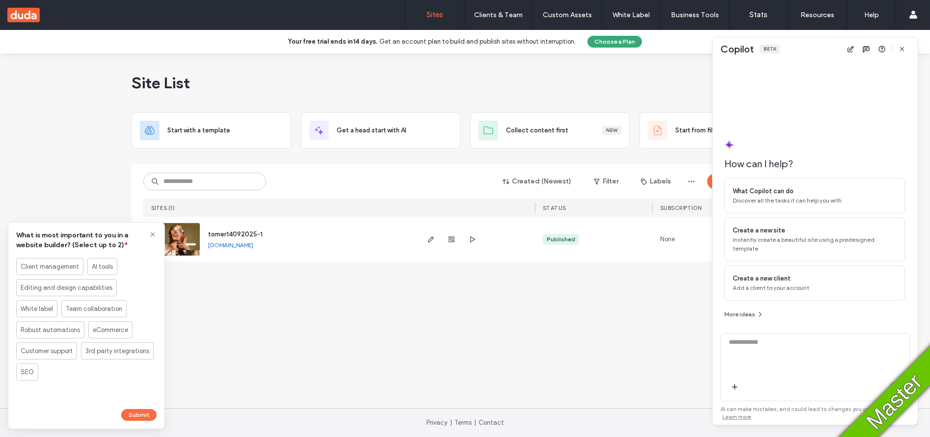 This screenshot has height=437, width=930. Describe the element at coordinates (47, 351) in the screenshot. I see `span: Customer support` at that location.